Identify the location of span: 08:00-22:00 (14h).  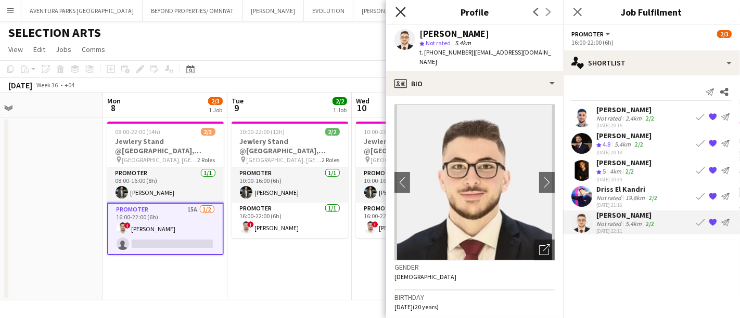
(138, 132).